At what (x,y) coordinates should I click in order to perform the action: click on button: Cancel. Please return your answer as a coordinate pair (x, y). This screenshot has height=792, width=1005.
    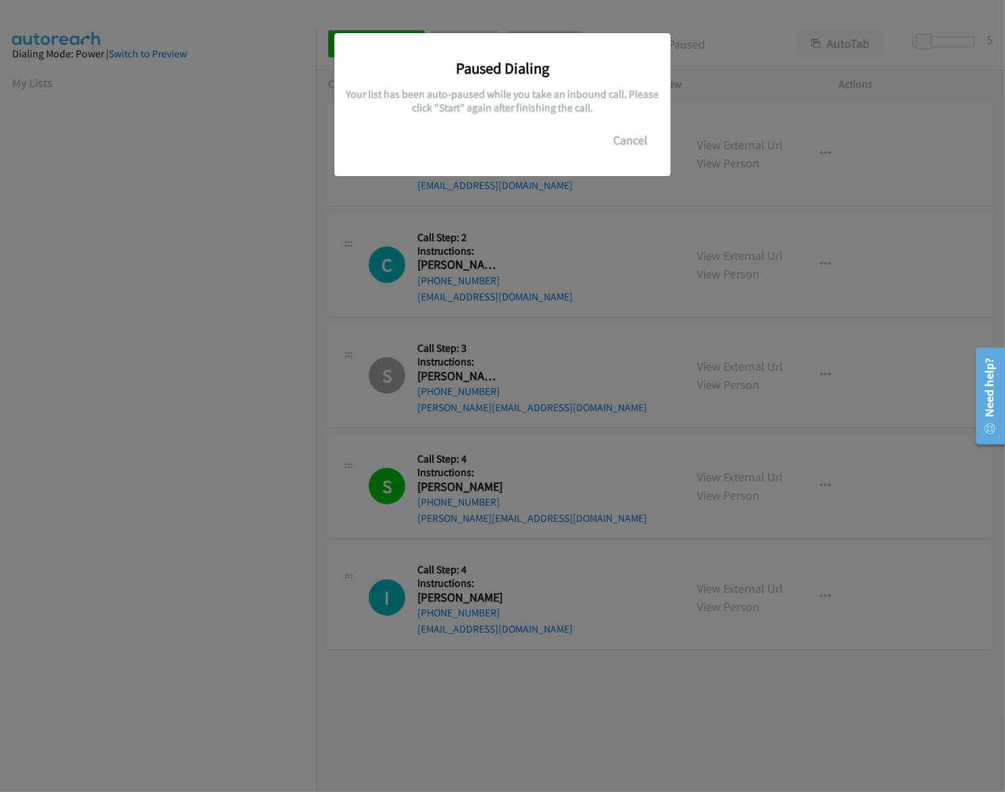
    Looking at the image, I should click on (630, 140).